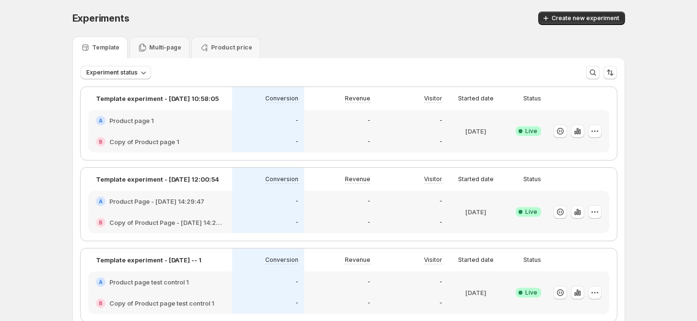 This screenshot has width=697, height=321. Describe the element at coordinates (585, 18) in the screenshot. I see `span: Create new experiment` at that location.